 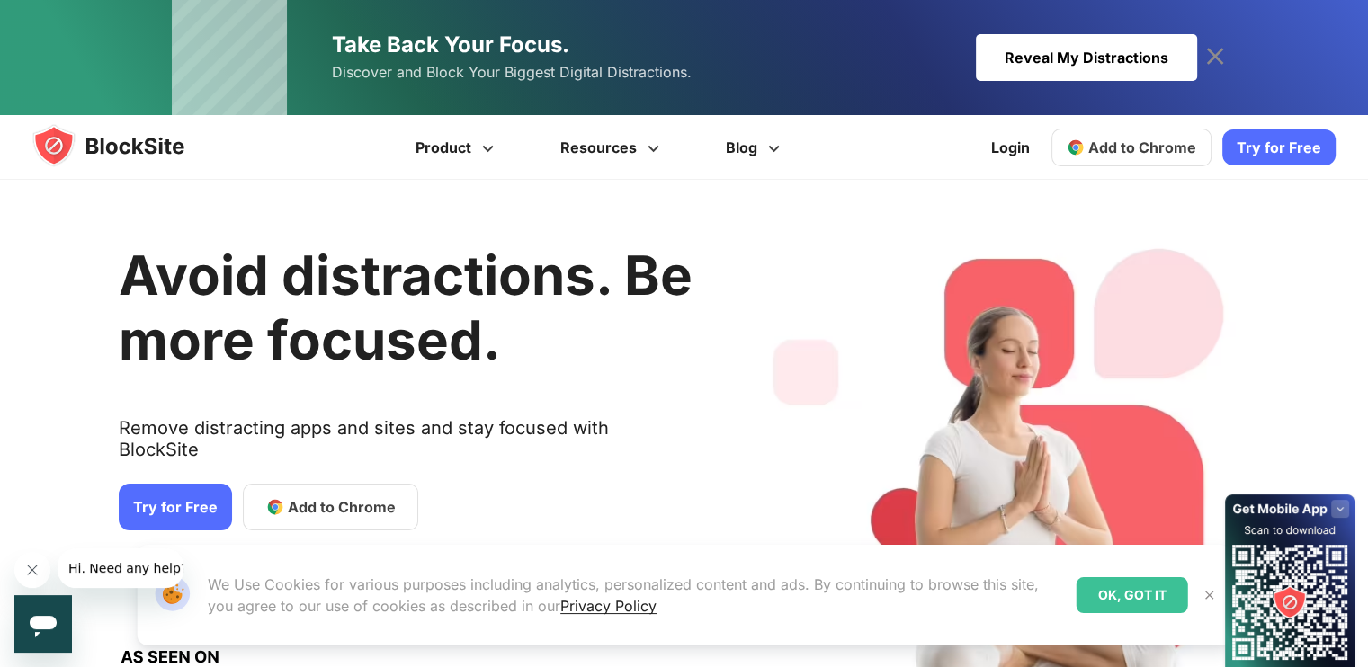 What do you see at coordinates (512, 72) in the screenshot?
I see `span: Discover and Block Your Biggest Digital Distractions.` at bounding box center [512, 72].